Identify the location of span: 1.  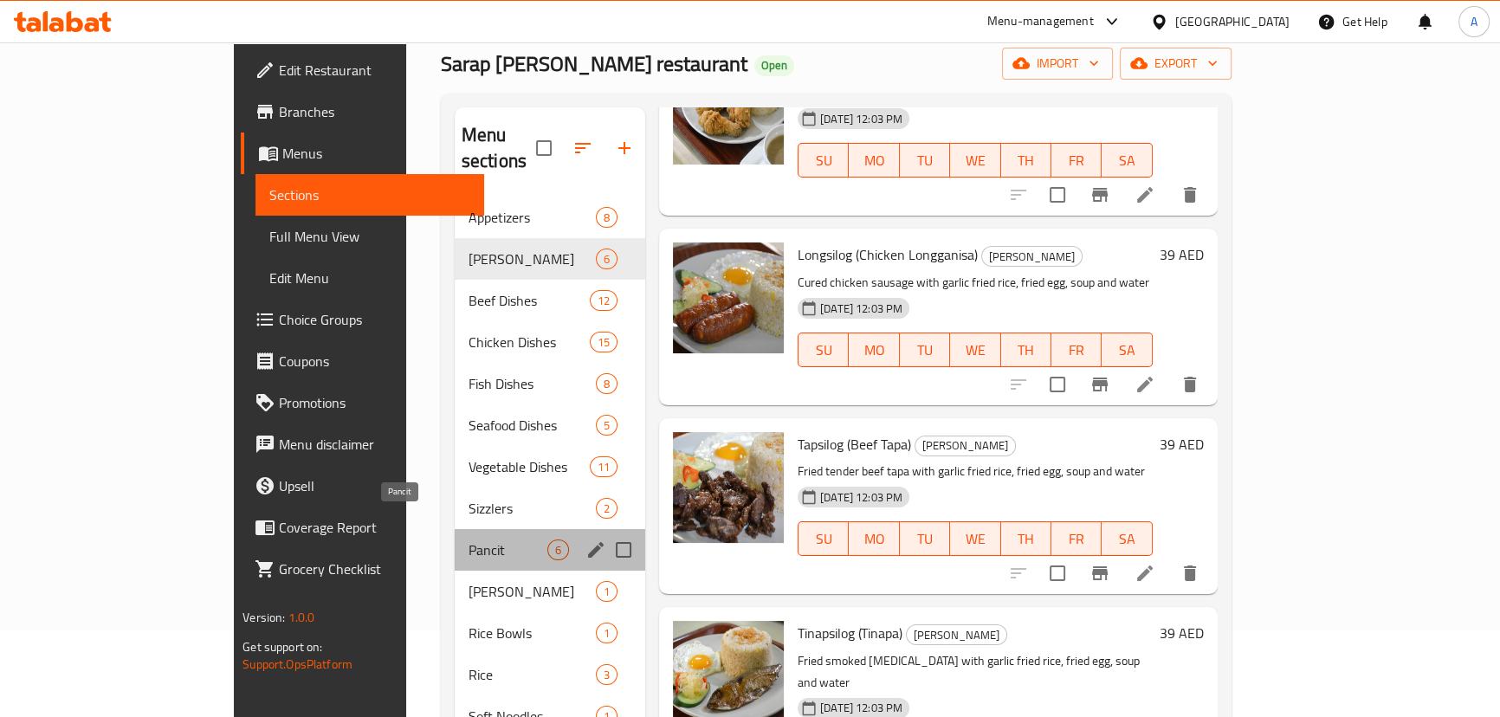
(606, 633).